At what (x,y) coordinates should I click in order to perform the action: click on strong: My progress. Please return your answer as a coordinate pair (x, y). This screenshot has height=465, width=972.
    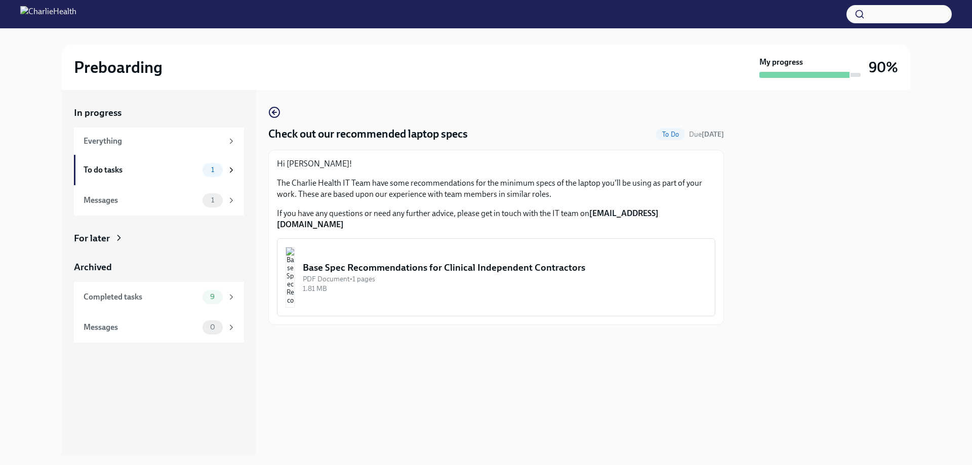
    Looking at the image, I should click on (781, 62).